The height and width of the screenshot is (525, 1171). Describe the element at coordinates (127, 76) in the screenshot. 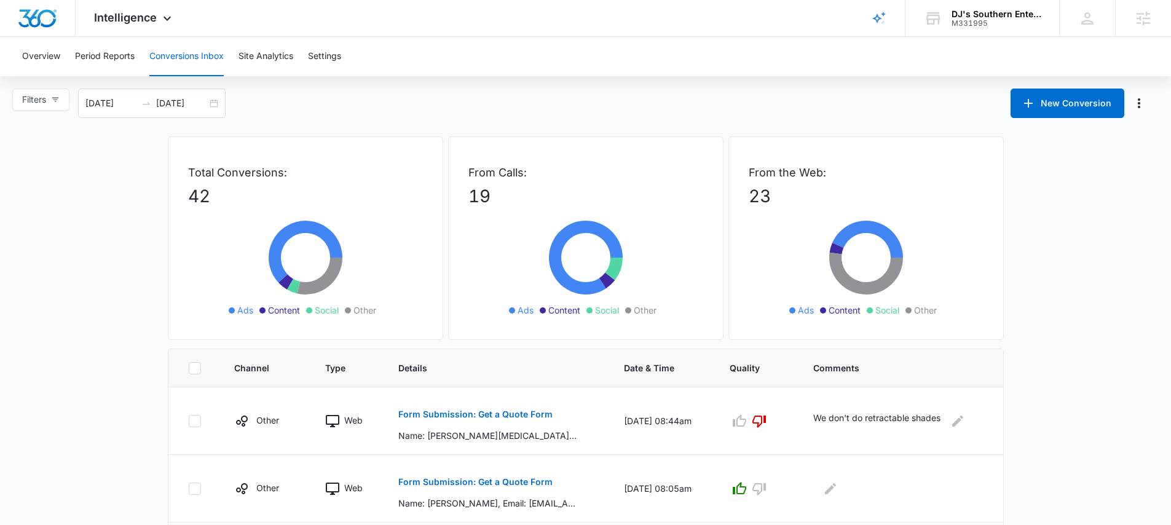

I see `img: tab_keywords_by_traffic_grey.svg` at that location.